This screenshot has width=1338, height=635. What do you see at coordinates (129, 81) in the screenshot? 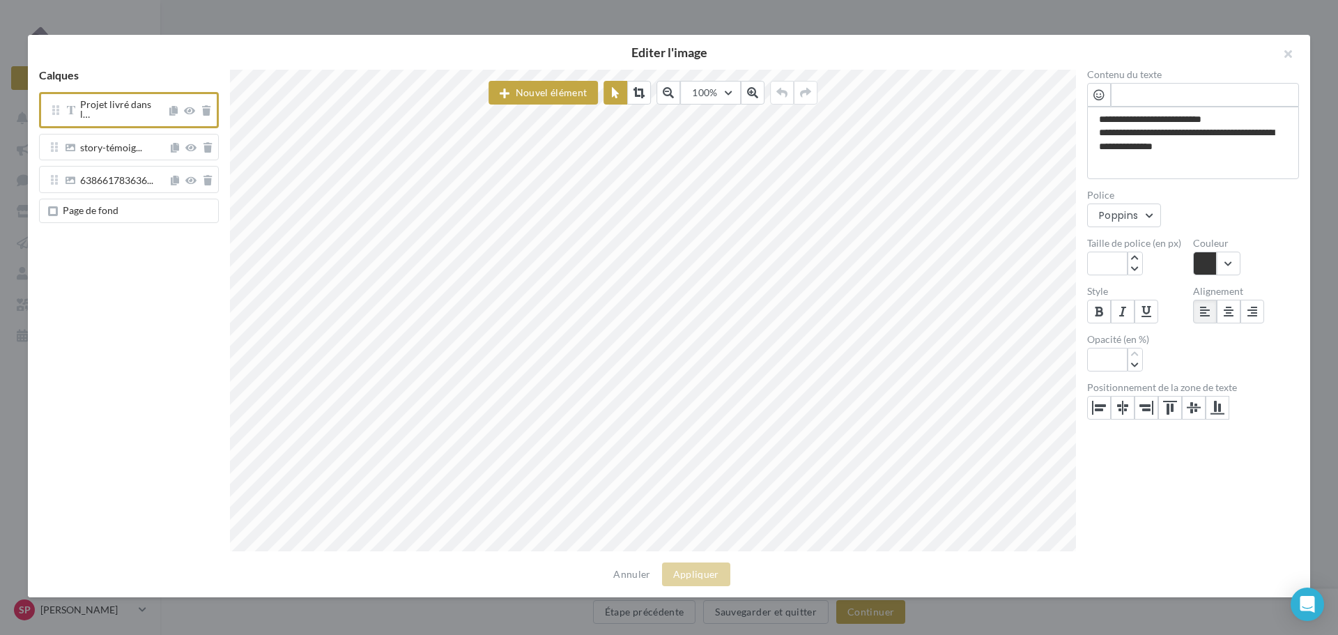
I see `div: Calques` at bounding box center [129, 81].